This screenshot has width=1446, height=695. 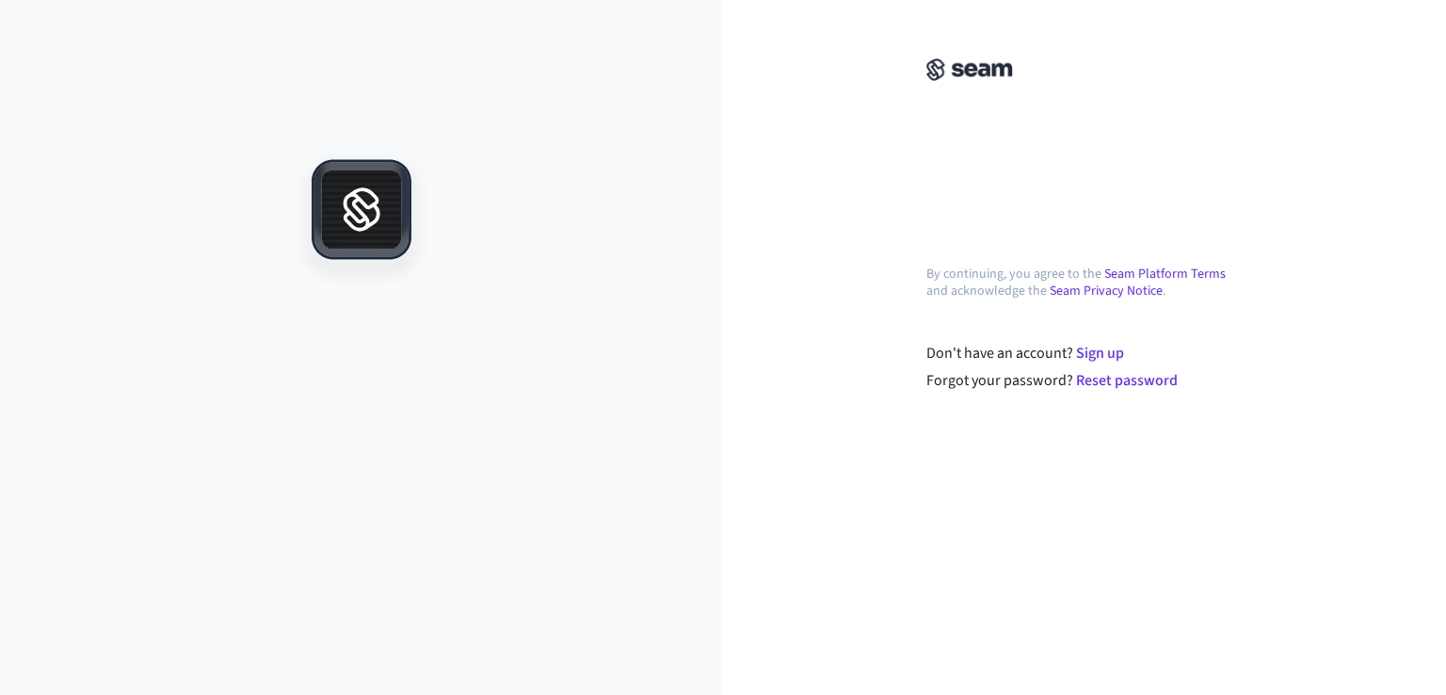 I want to click on img: Seam Console, so click(x=970, y=70).